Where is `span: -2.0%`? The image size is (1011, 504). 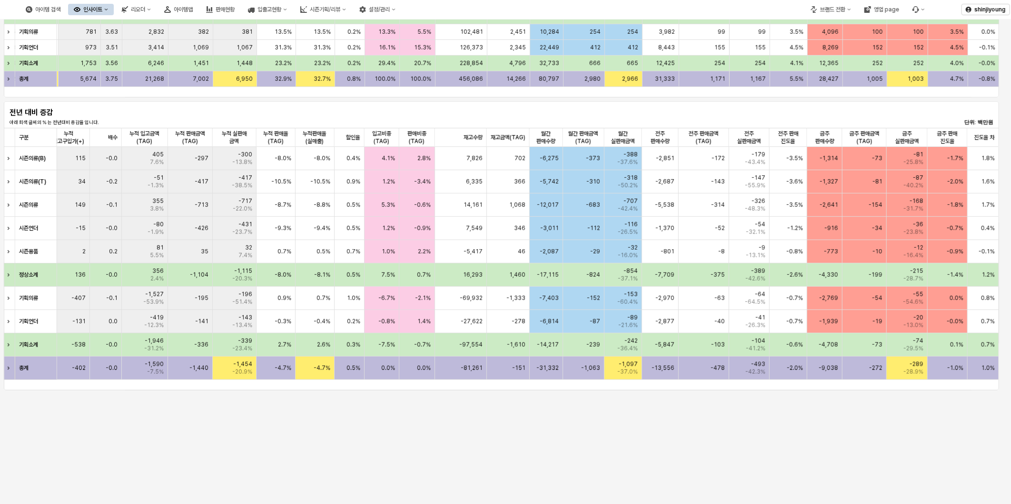
span: -2.0% is located at coordinates (956, 182).